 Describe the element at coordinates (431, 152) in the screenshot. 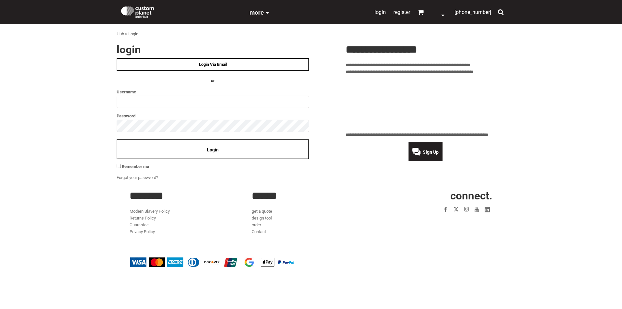

I see `span: Sign Up` at that location.